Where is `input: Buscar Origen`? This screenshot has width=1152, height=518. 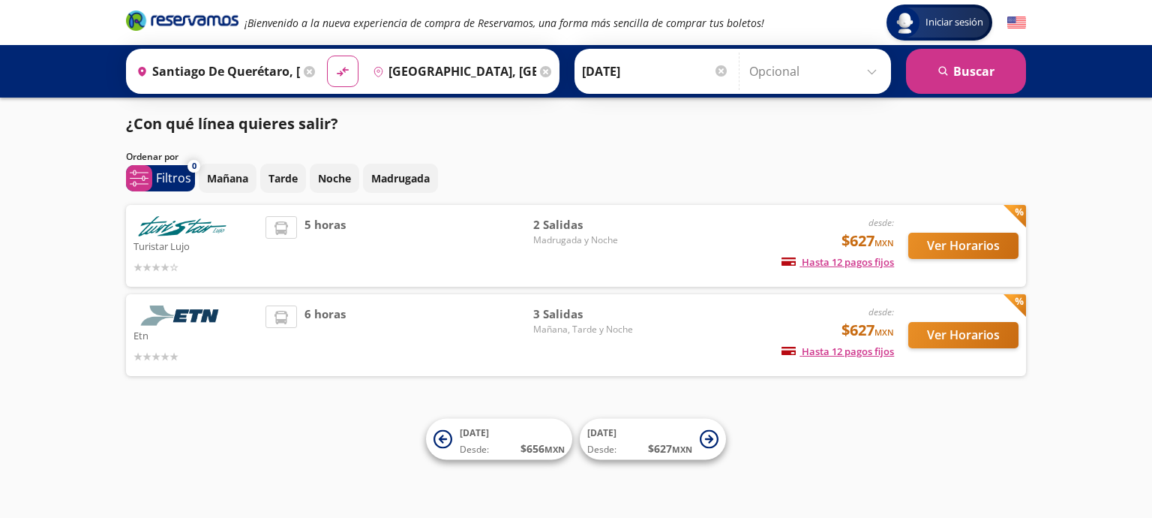 input: Buscar Origen is located at coordinates (215, 71).